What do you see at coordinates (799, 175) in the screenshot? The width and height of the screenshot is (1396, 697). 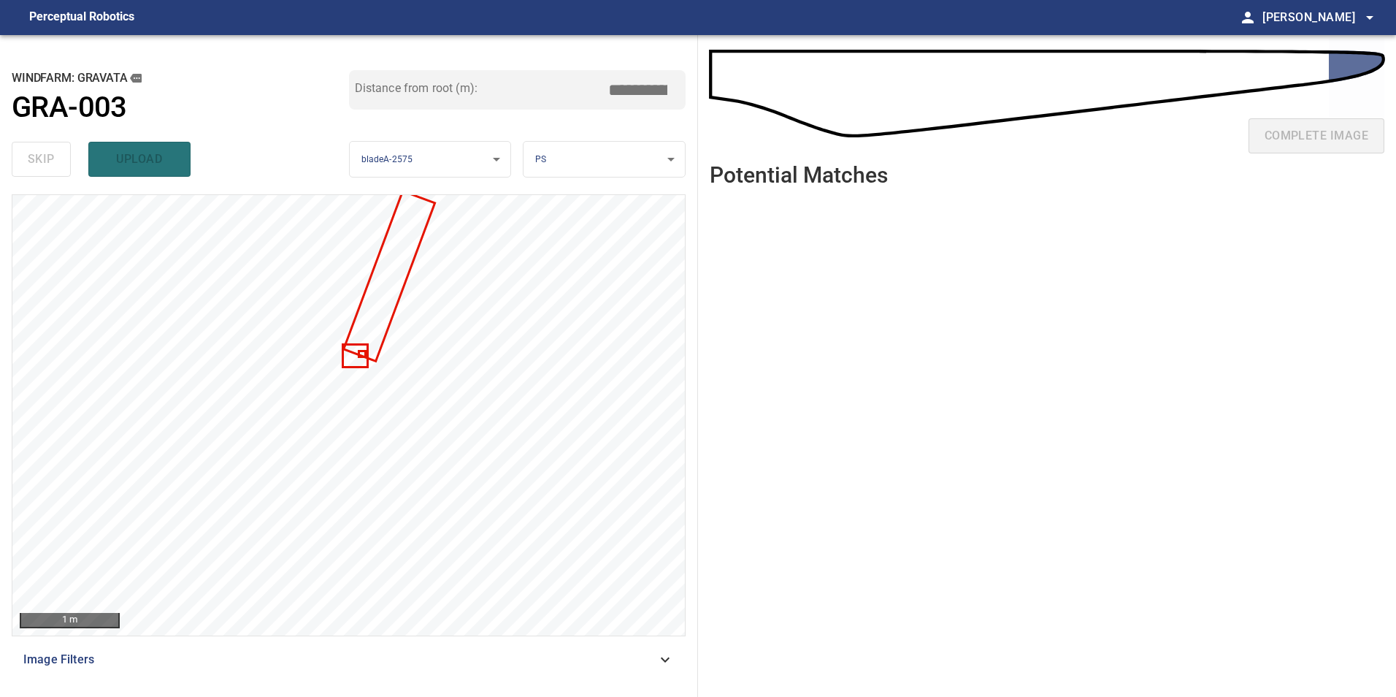 I see `h2: Potential Matches` at bounding box center [799, 175].